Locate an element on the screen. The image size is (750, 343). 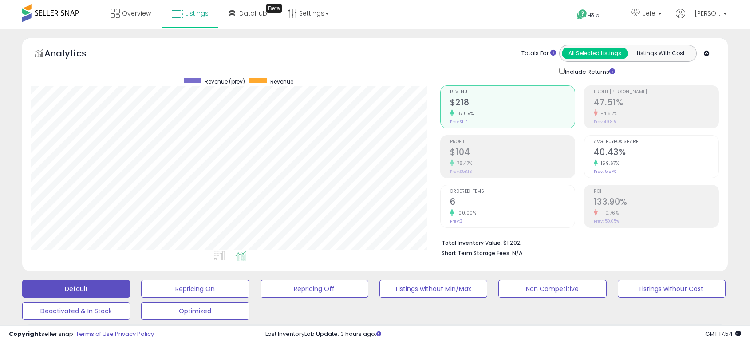
h2: 47.51% is located at coordinates (656, 103).